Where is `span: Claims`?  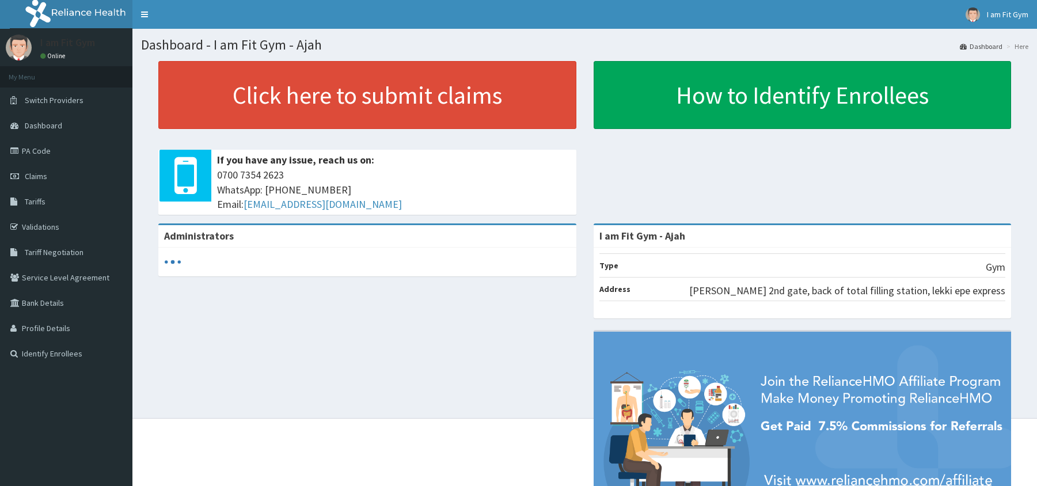 span: Claims is located at coordinates (36, 176).